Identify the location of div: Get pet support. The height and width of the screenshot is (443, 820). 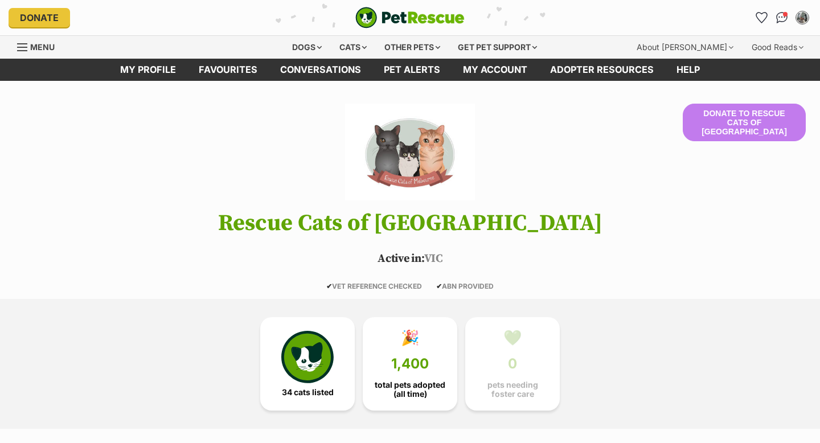
(497, 47).